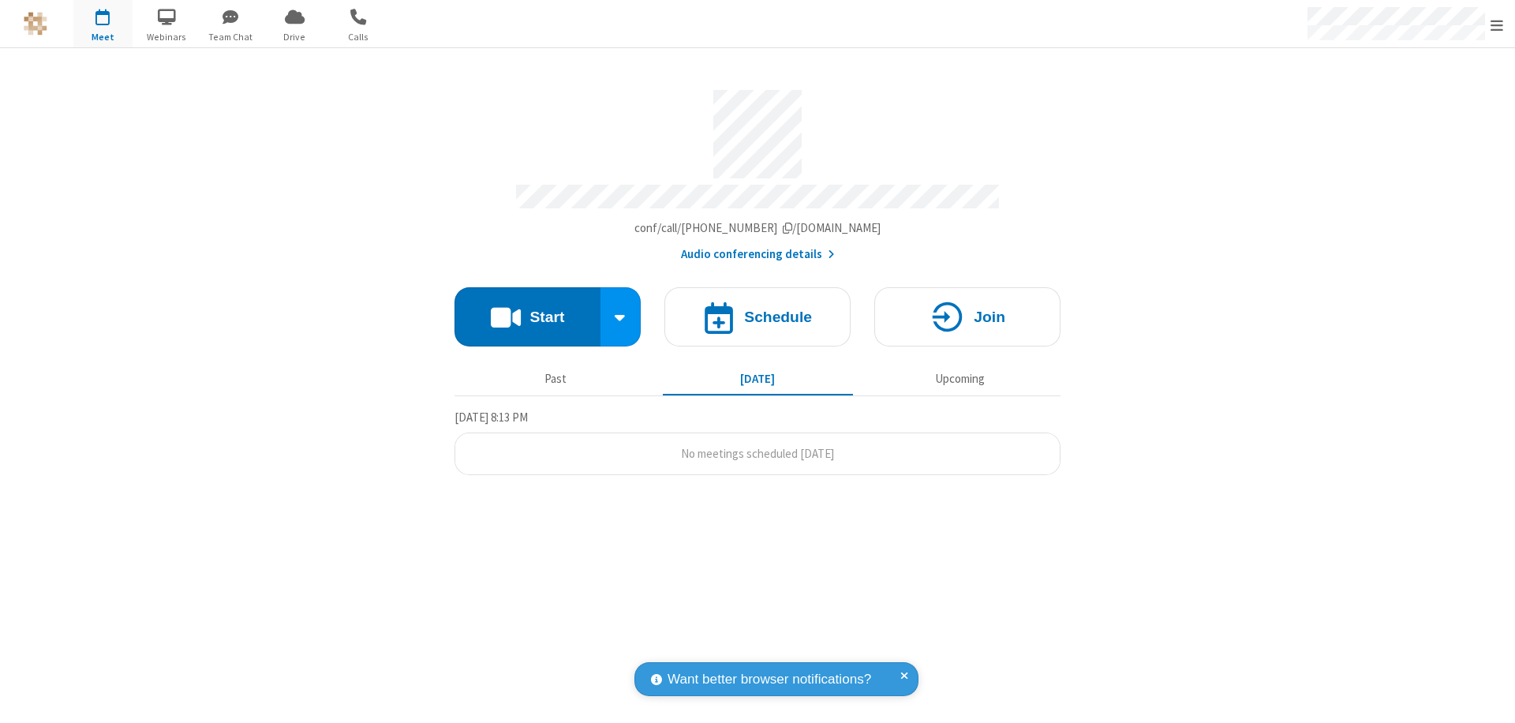 Image resolution: width=1515 pixels, height=723 pixels. What do you see at coordinates (230, 37) in the screenshot?
I see `span: Team Chat` at bounding box center [230, 37].